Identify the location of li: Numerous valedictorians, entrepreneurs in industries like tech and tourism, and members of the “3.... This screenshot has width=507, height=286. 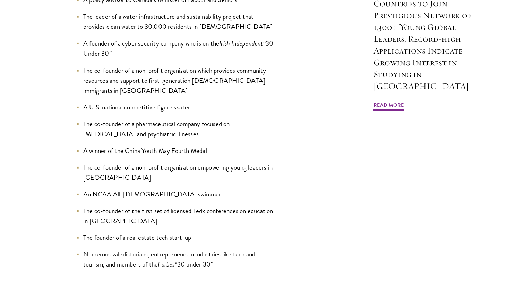
(175, 259).